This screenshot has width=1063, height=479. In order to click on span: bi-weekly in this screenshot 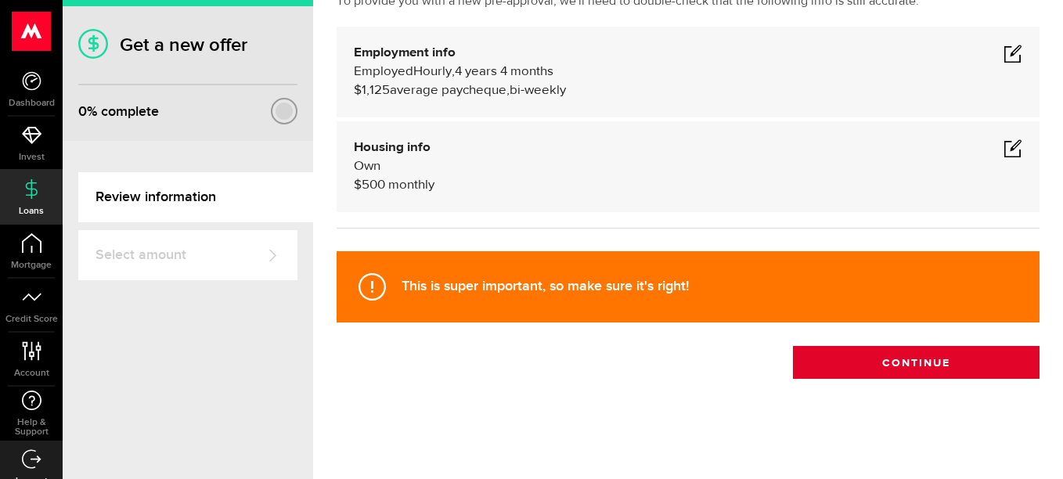, I will do `click(538, 90)`.